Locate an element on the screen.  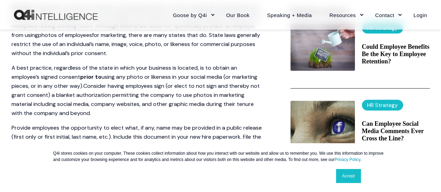
p: A best practice, regardless of the state in which your business is located, is to obtain an emplo... is located at coordinates (137, 91).